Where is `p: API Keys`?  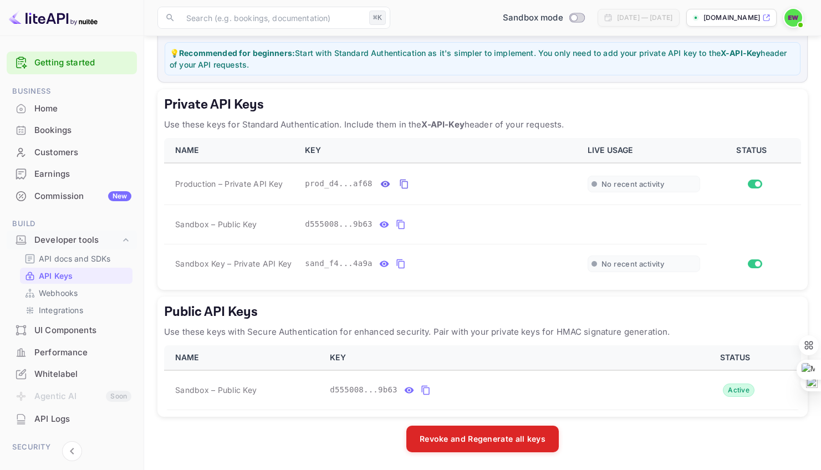
p: API Keys is located at coordinates (55, 276).